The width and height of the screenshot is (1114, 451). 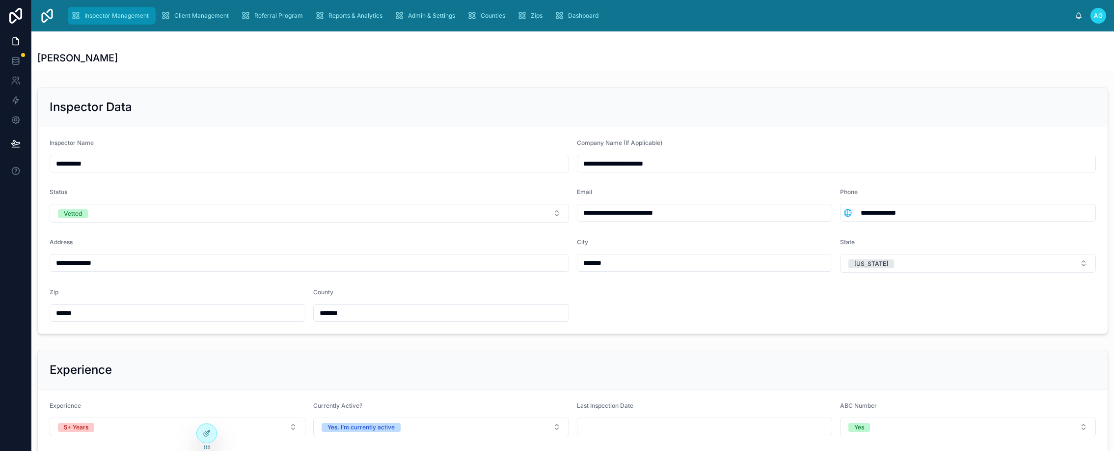 I want to click on div: scrollable content, so click(x=569, y=16).